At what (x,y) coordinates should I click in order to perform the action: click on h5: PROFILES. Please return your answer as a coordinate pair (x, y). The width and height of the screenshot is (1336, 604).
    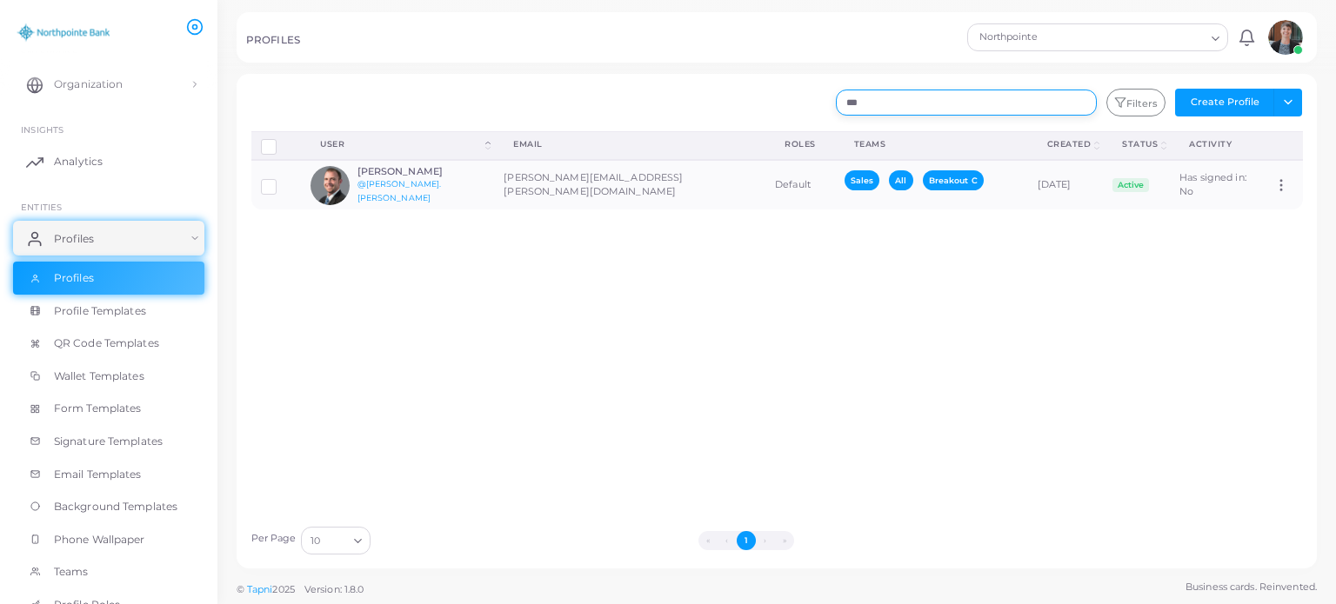
    Looking at the image, I should click on (273, 40).